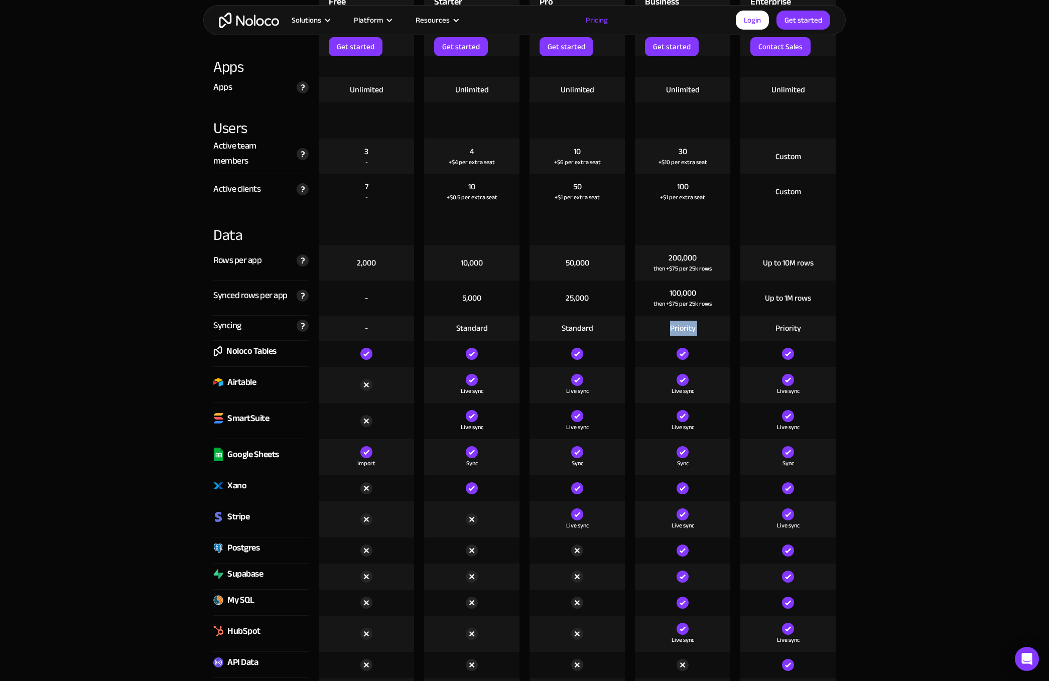  What do you see at coordinates (238, 517) in the screenshot?
I see `div: Stripe` at bounding box center [238, 517].